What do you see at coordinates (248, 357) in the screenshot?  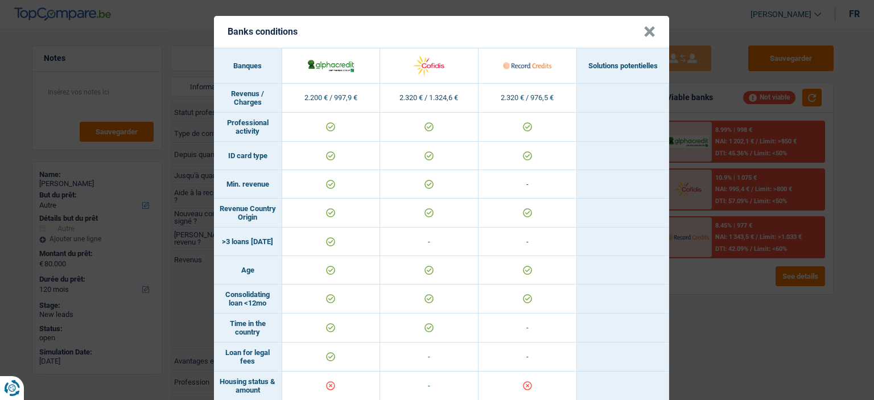 I see `td: Loan for legal fees` at bounding box center [248, 357].